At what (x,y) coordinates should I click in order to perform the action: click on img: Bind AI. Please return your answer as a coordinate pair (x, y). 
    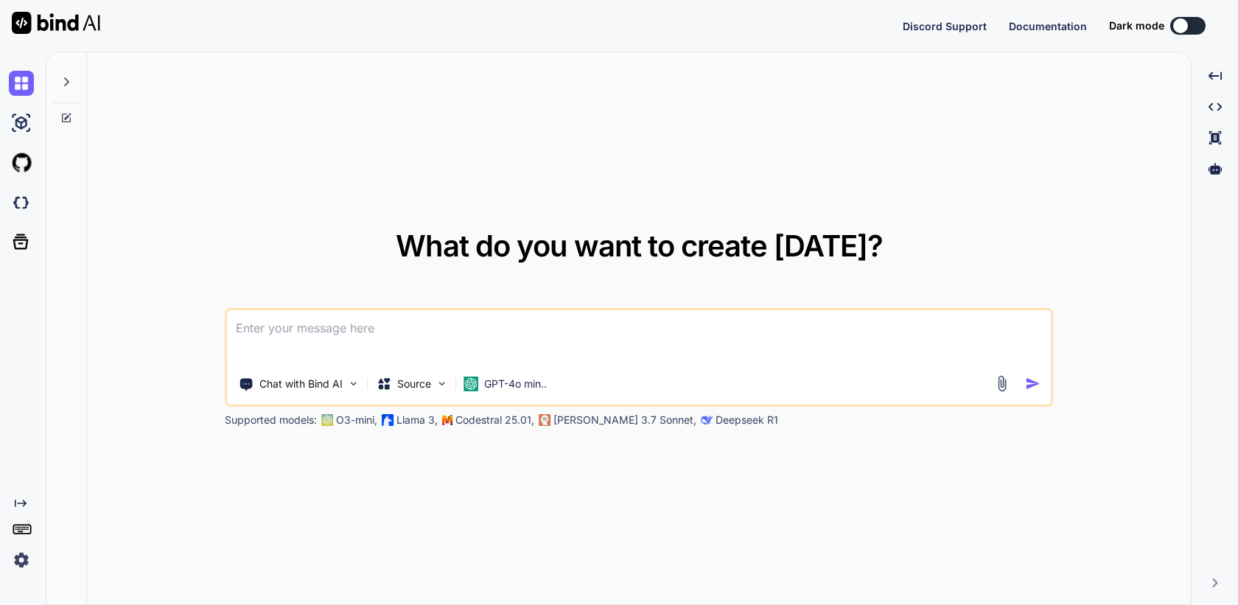
    Looking at the image, I should click on (56, 23).